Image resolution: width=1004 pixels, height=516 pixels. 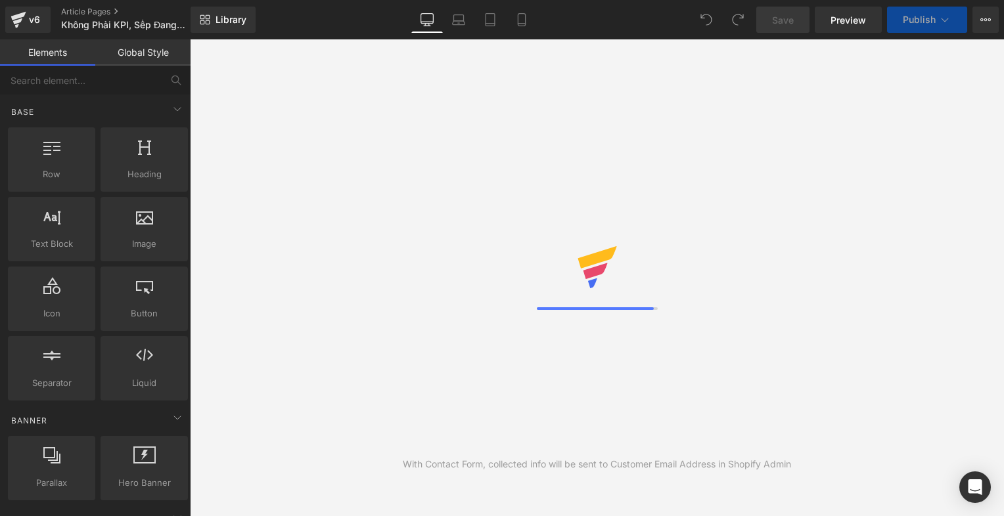 I want to click on span: Heading, so click(x=144, y=174).